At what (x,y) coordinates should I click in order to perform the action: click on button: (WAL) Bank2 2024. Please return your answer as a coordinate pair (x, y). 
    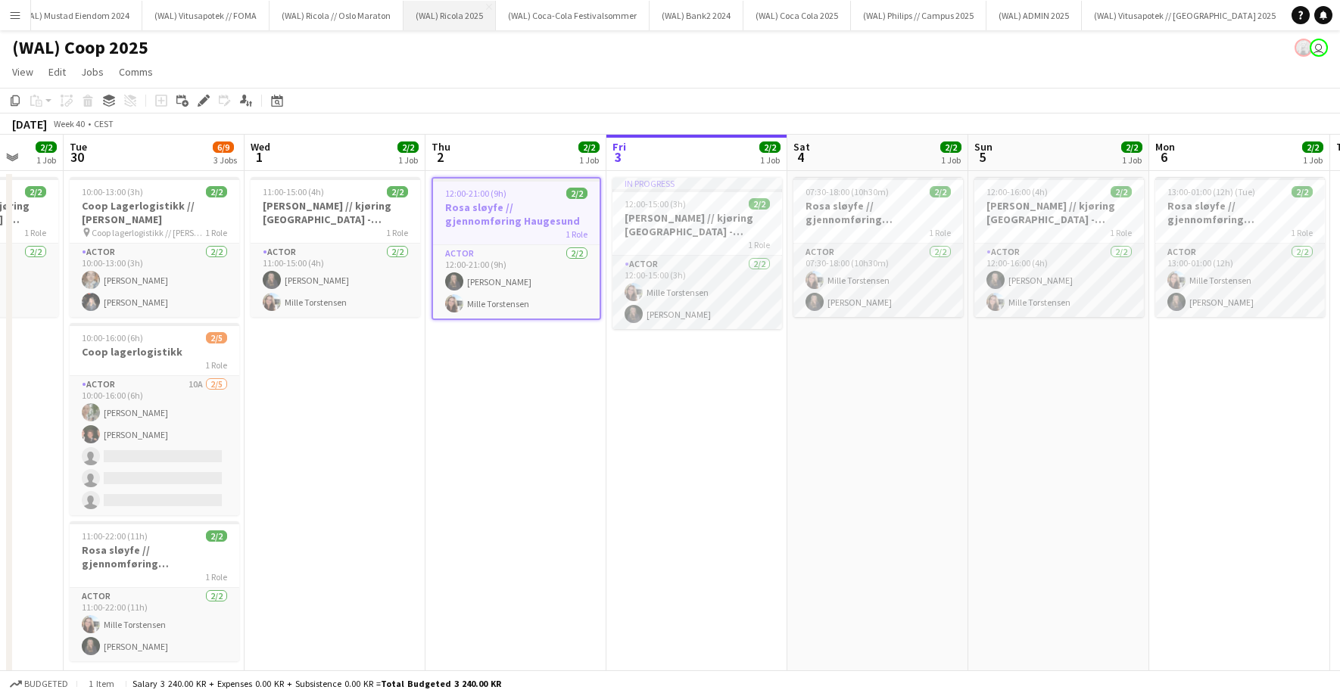
    Looking at the image, I should click on (696, 15).